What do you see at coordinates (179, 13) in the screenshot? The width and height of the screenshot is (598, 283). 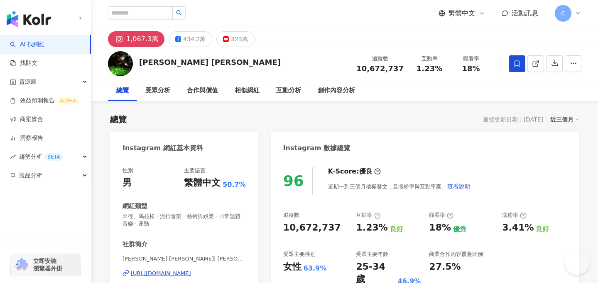 I see `span: search` at bounding box center [179, 13].